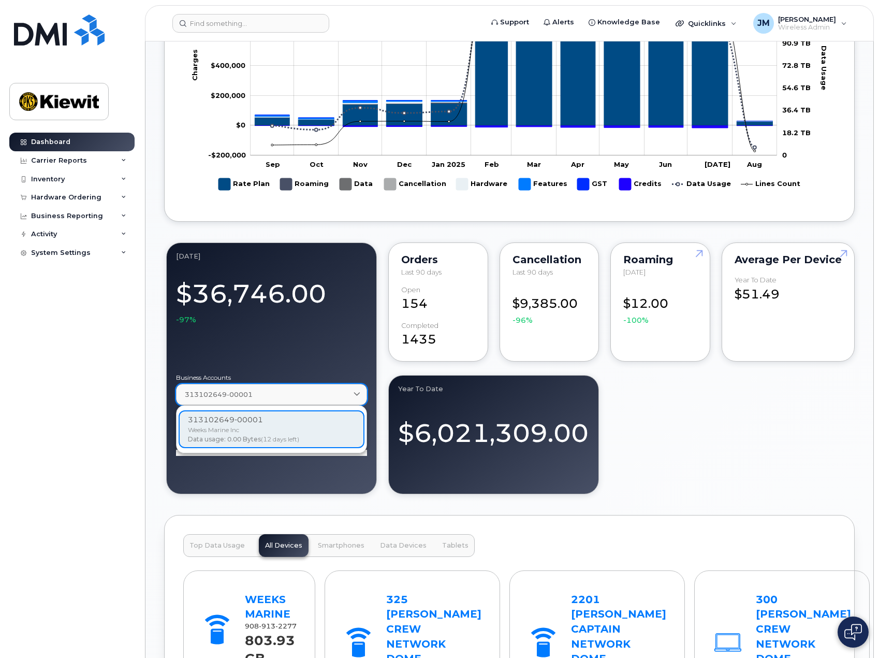 This screenshot has height=658, width=879. Describe the element at coordinates (492, 164) in the screenshot. I see `tspan: Feb` at that location.